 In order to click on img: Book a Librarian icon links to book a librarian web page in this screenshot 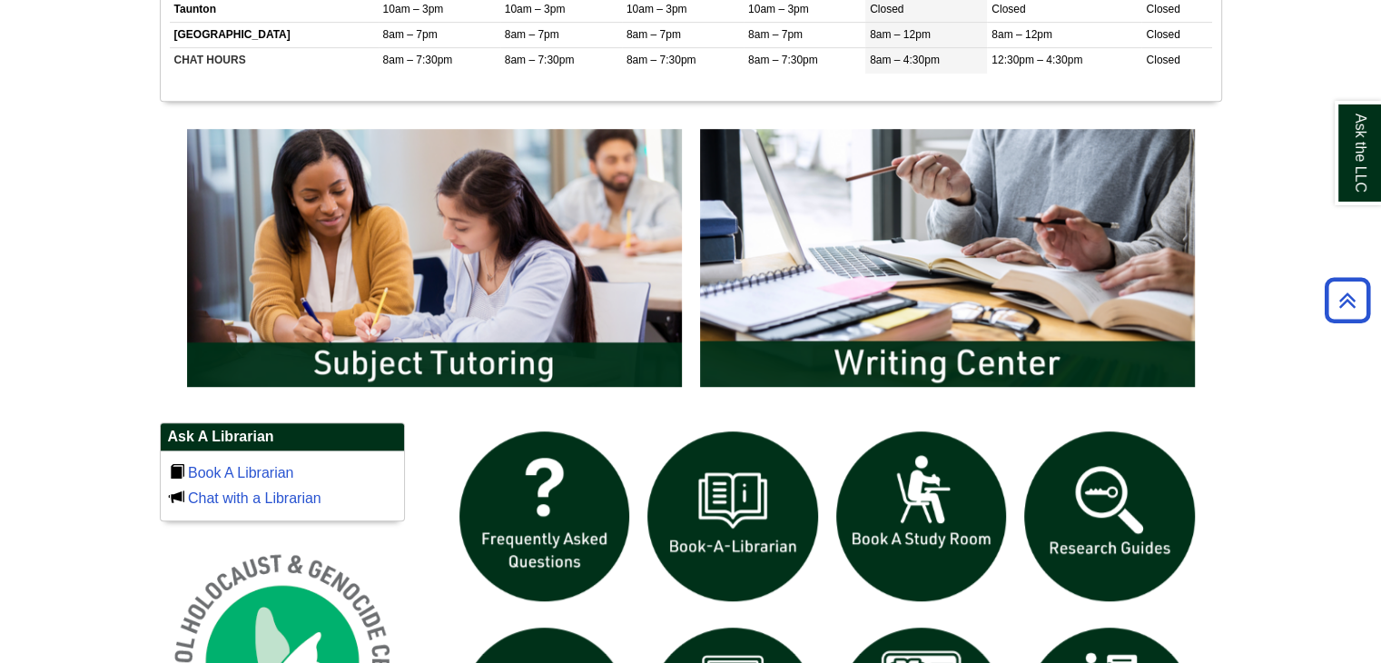, I will do `click(733, 517)`.